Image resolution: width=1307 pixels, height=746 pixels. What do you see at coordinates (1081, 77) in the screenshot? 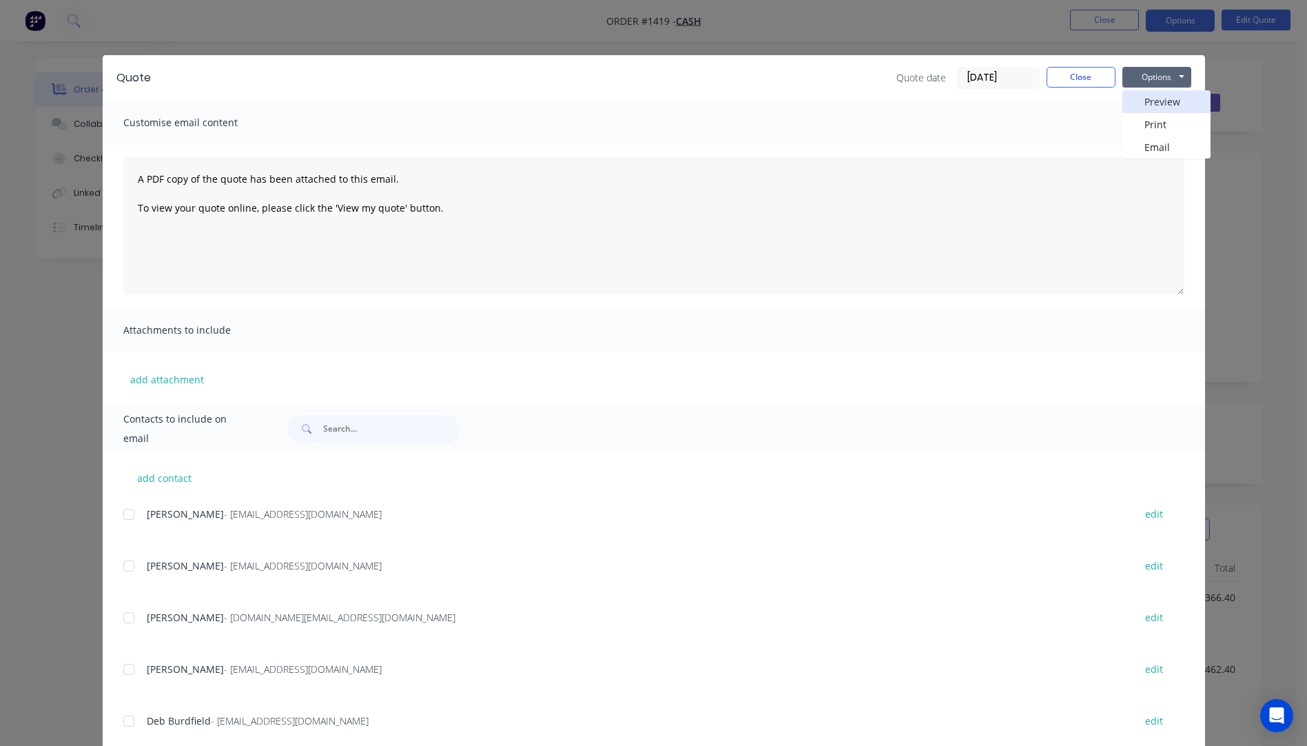
I see `button: Close` at bounding box center [1081, 77].